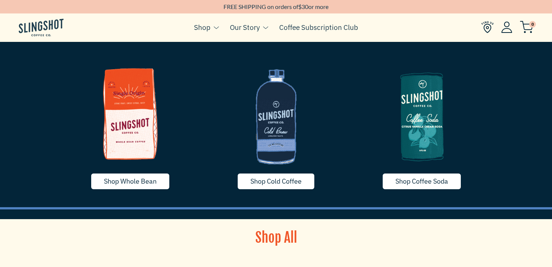 This screenshot has width=552, height=267. Describe the element at coordinates (245, 27) in the screenshot. I see `a: Our Story` at that location.